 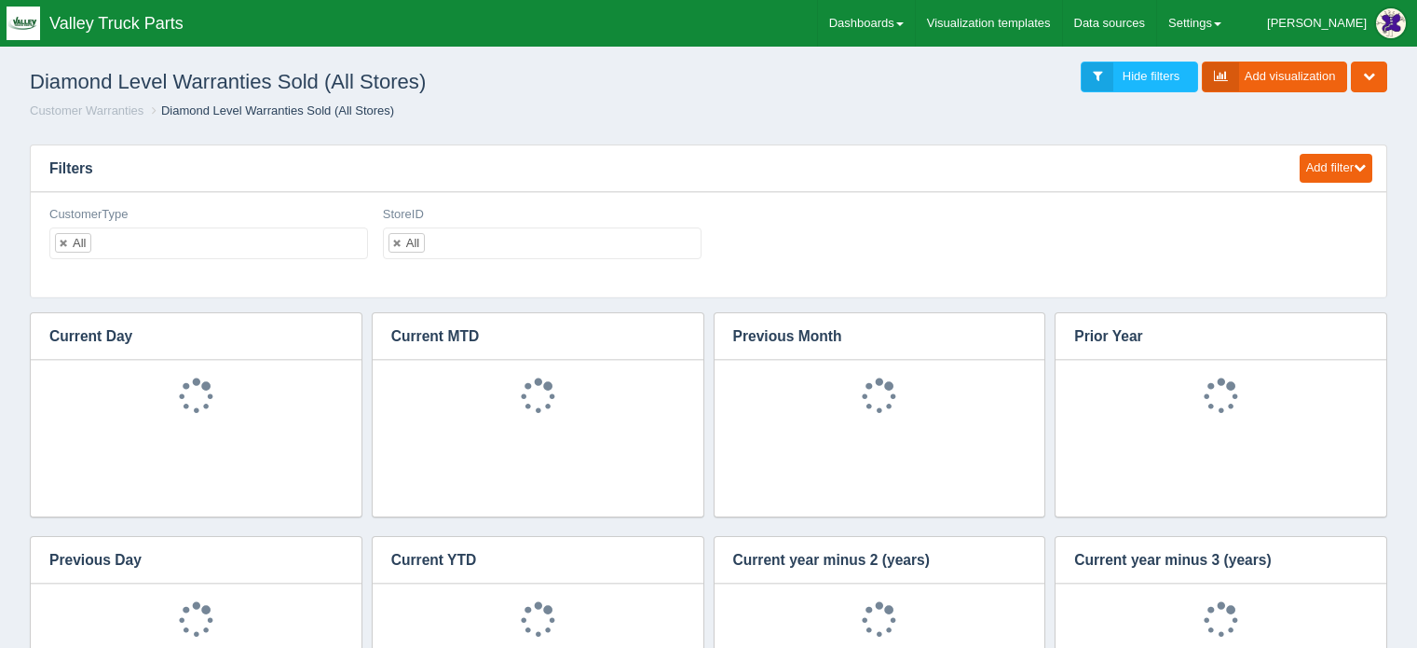 What do you see at coordinates (23, 23) in the screenshot?
I see `img: q1blfpkbivjhsugxdrfq.png` at bounding box center [23, 23].